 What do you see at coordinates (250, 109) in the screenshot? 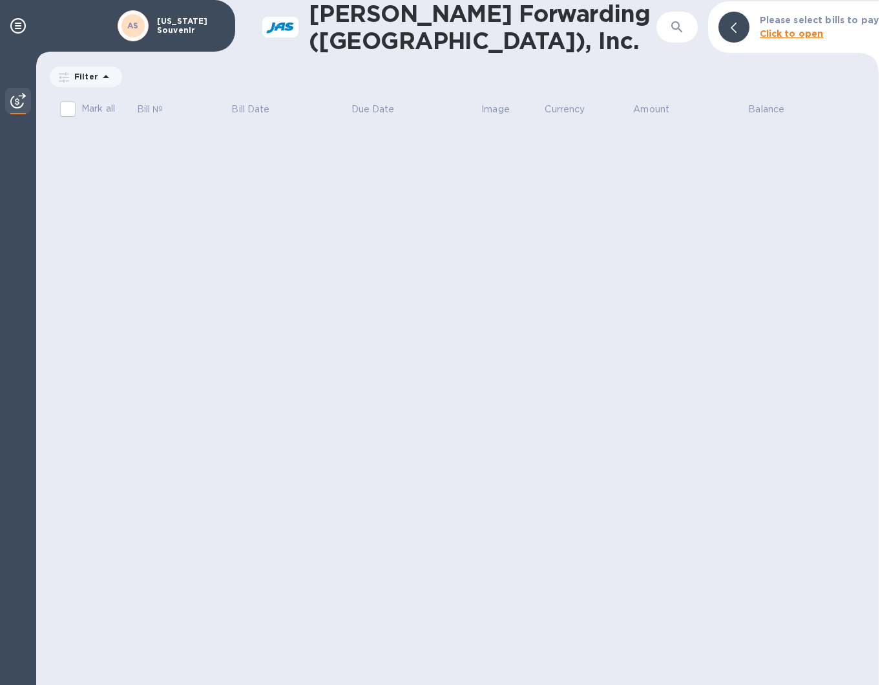
I see `p: Bill Date` at bounding box center [250, 109].